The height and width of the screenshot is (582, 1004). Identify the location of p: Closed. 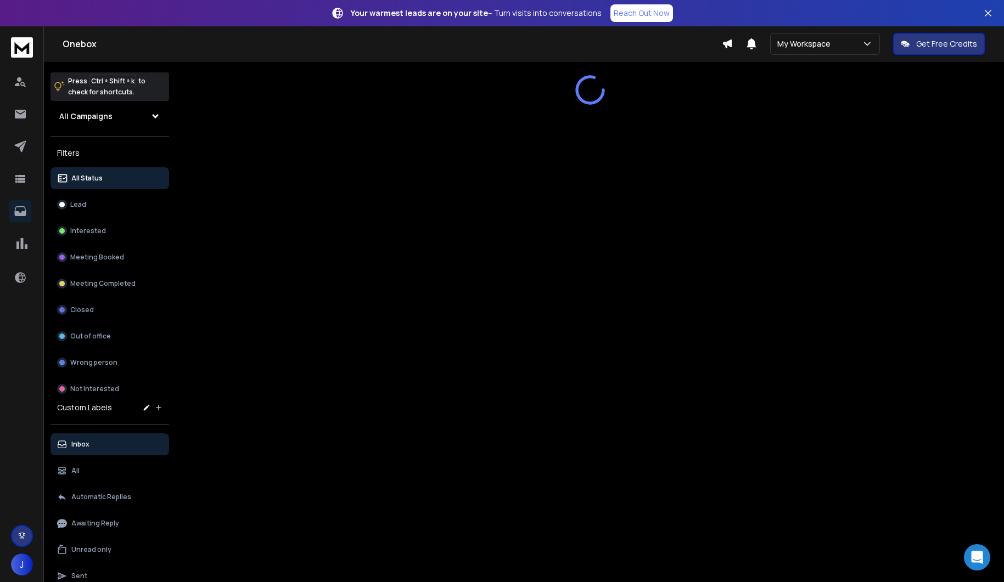
(82, 310).